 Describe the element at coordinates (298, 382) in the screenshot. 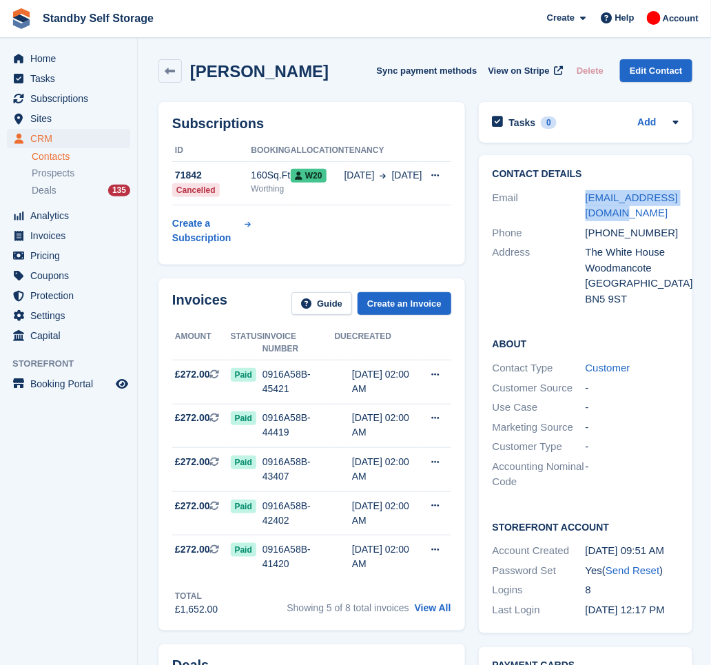

I see `div: 0916A58B-45421` at that location.